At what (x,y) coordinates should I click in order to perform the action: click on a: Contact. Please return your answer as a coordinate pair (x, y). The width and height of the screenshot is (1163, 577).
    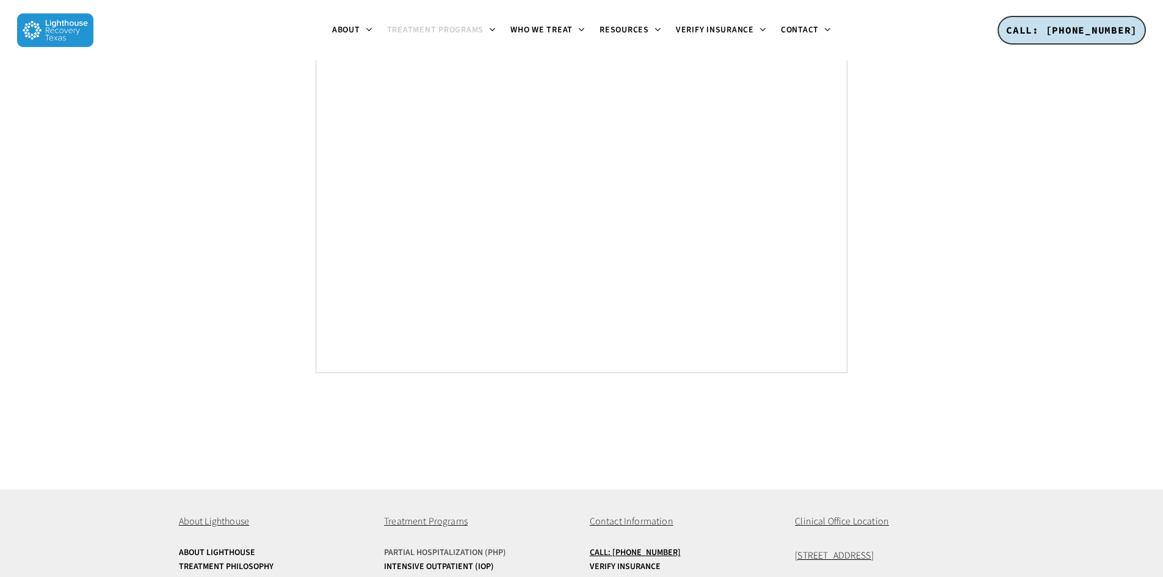
    Looking at the image, I should click on (806, 31).